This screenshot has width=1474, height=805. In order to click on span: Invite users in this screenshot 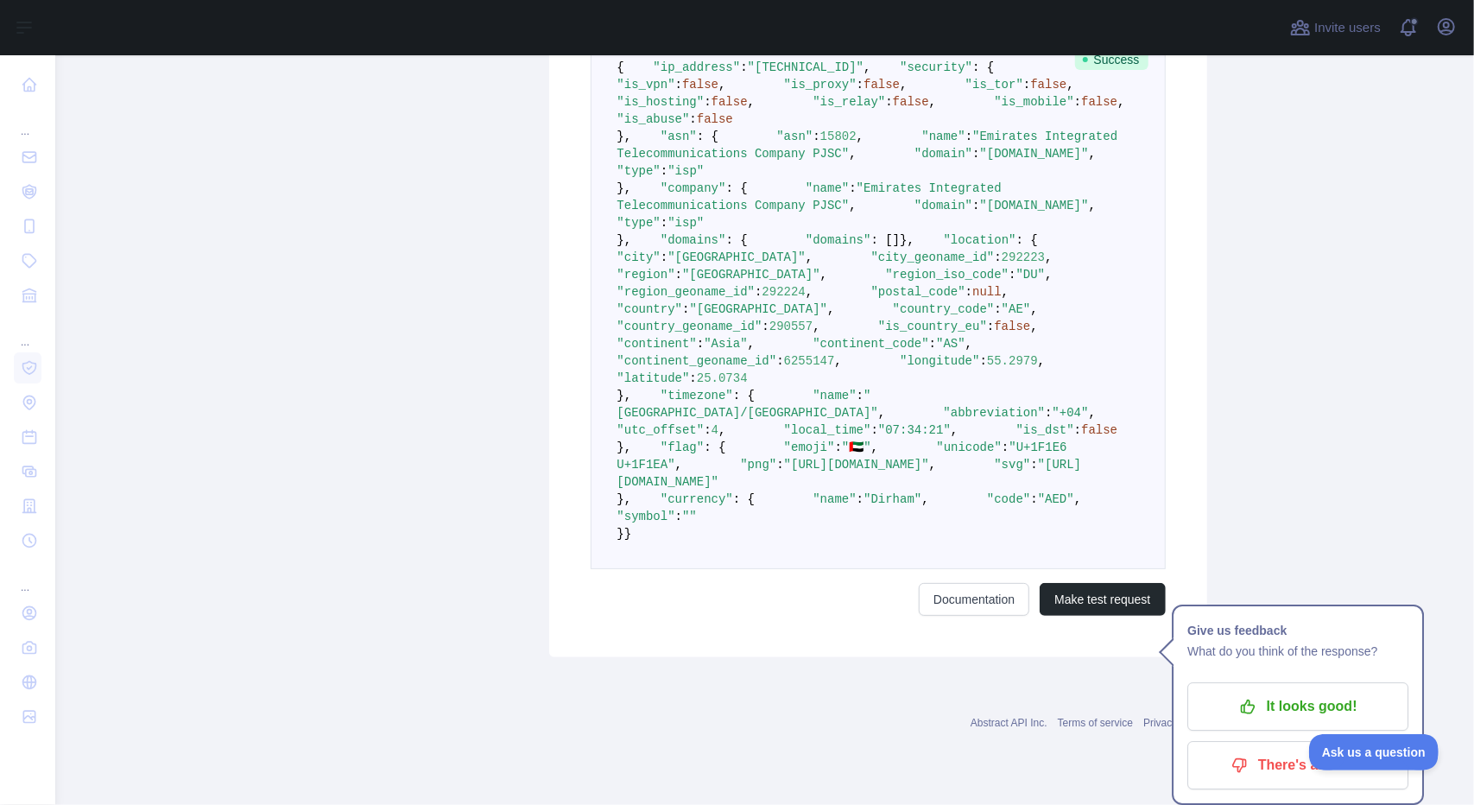, I will do `click(1347, 28)`.